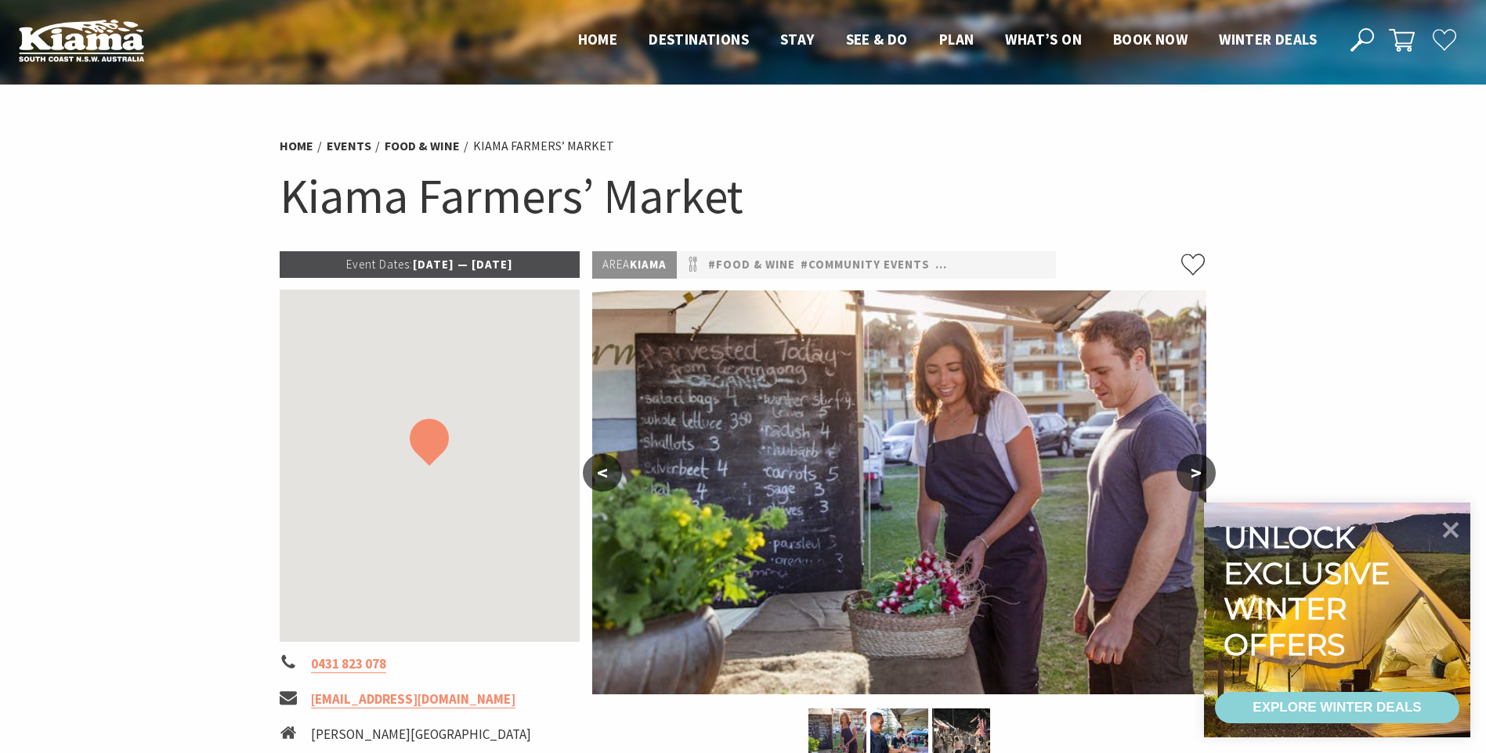 The height and width of the screenshot is (753, 1486). Describe the element at coordinates (543, 146) in the screenshot. I see `li: Kiama Farmers’ Market` at that location.